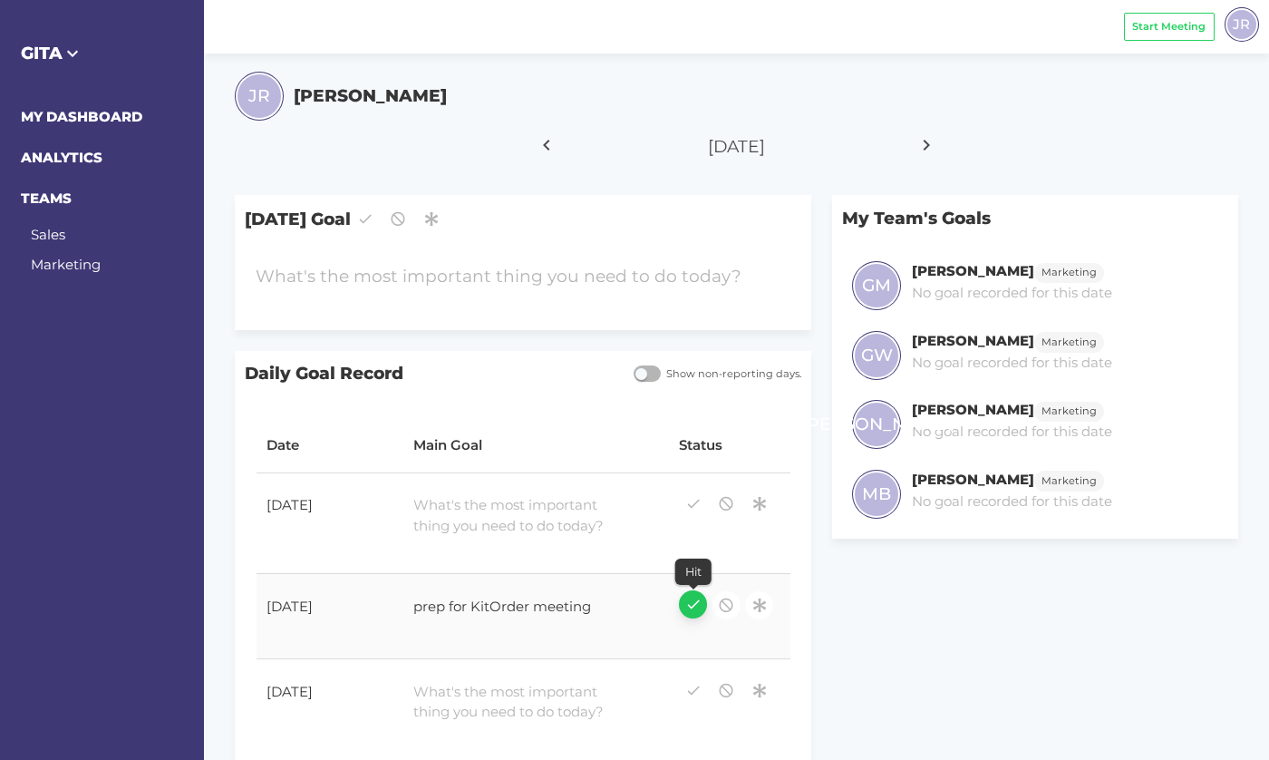  I want to click on div: prep for KitOrder meeting, so click(525, 608).